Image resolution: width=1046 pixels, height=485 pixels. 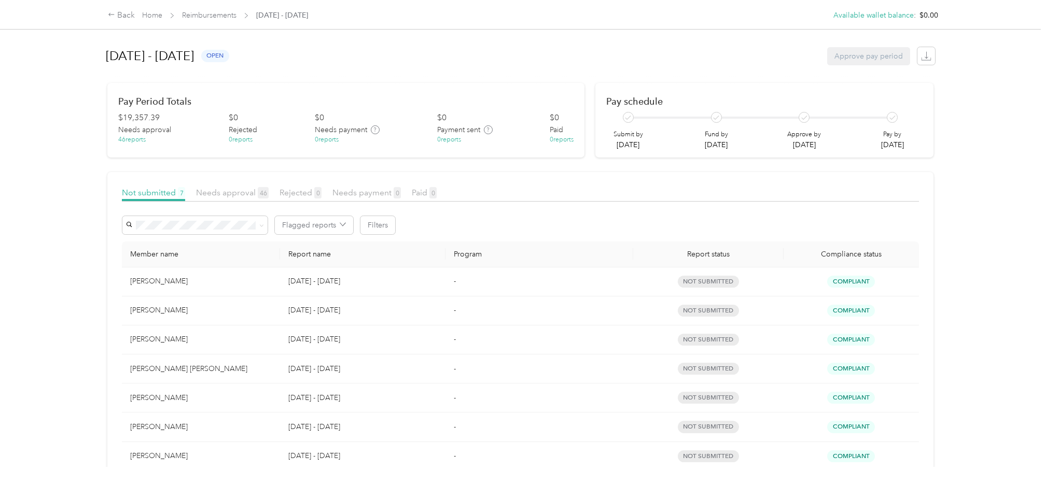 What do you see at coordinates (139, 118) in the screenshot?
I see `div: $ 19,357.39` at bounding box center [139, 118].